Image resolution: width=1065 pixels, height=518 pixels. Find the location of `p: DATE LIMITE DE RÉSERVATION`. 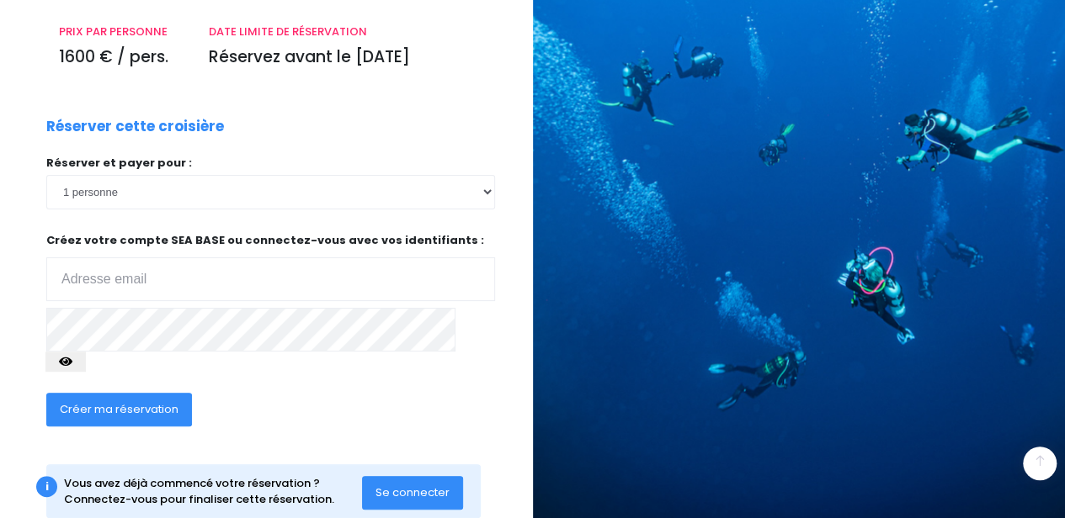

p: DATE LIMITE DE RÉSERVATION is located at coordinates (344, 32).